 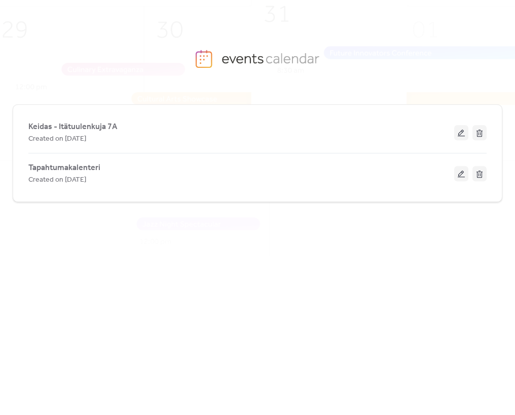 I want to click on span: Tapahtumakalenteri, so click(x=64, y=168).